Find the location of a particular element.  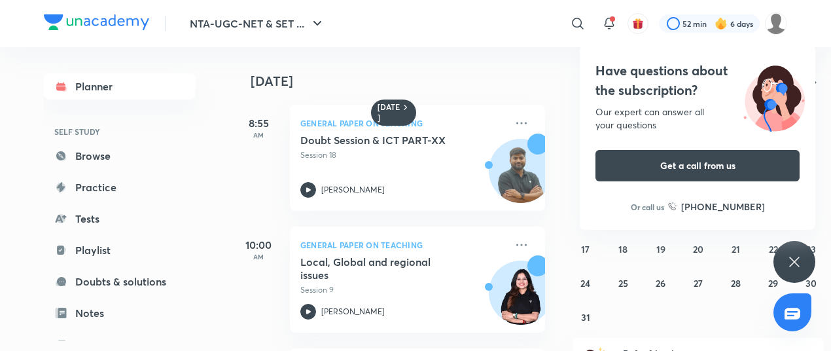

a: Browse is located at coordinates (120, 156).